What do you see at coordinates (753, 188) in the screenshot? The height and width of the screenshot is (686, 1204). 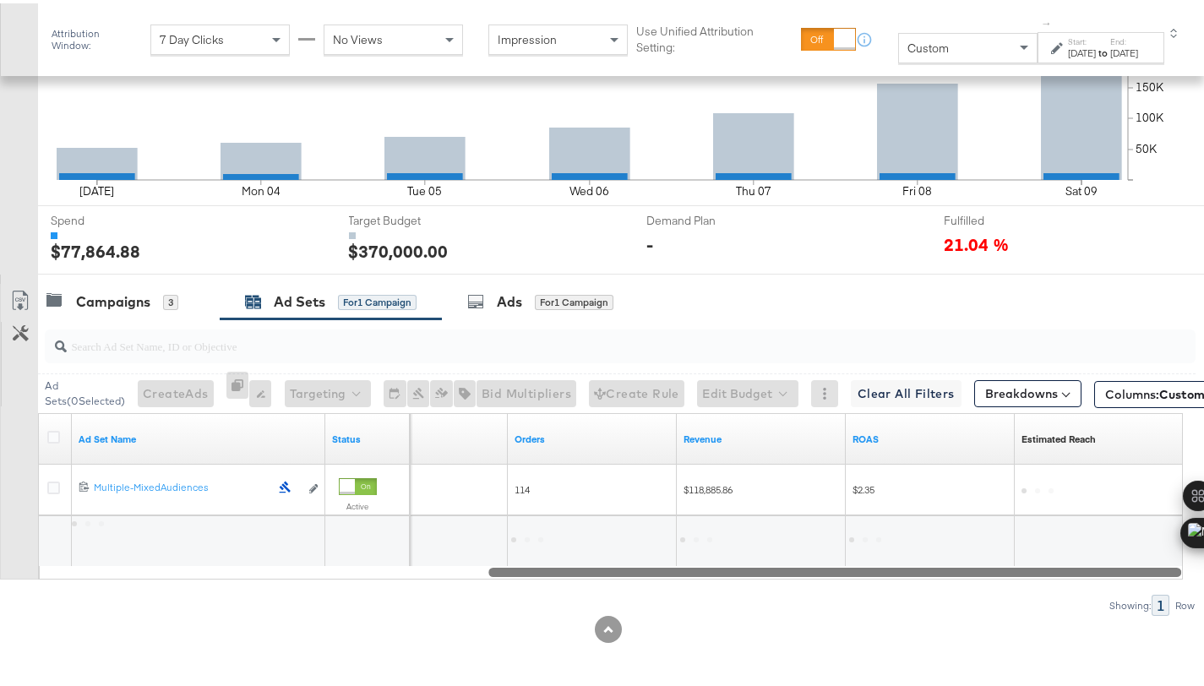 I see `text: Thu 07` at bounding box center [753, 188].